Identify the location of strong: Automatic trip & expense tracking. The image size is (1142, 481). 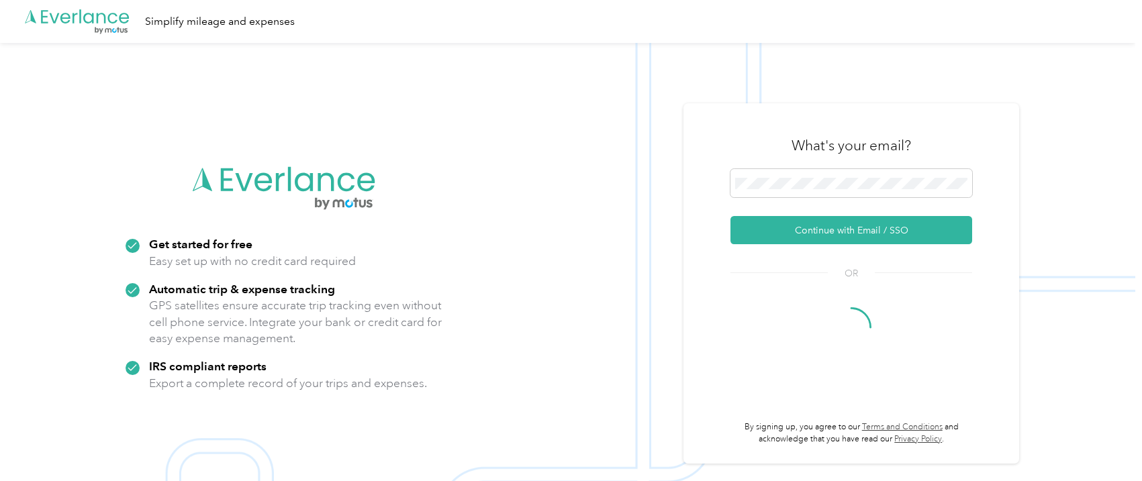
(242, 289).